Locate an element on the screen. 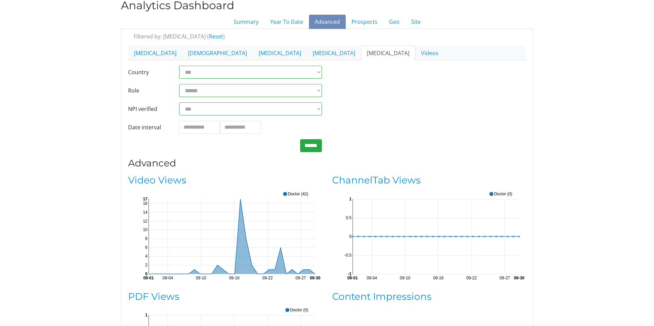  a: Content Impressions is located at coordinates (382, 297).